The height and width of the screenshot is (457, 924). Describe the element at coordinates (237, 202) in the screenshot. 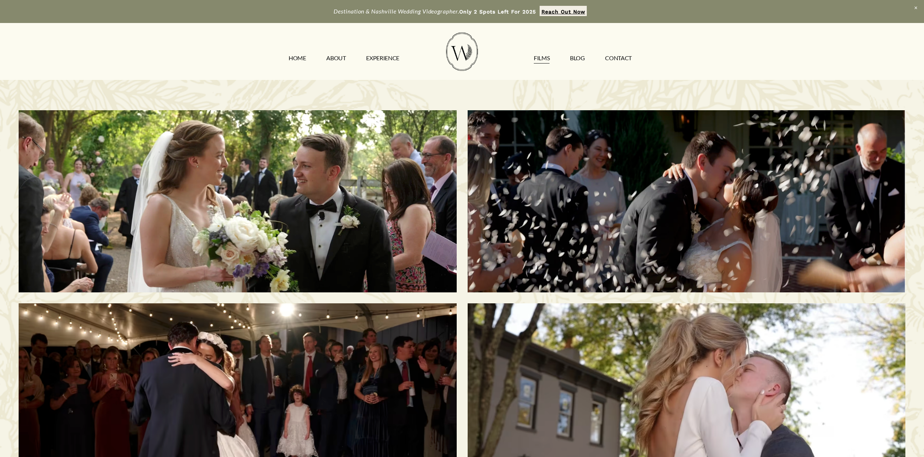

I see `a: Morgan & Tommy | Nashville, TN` at that location.